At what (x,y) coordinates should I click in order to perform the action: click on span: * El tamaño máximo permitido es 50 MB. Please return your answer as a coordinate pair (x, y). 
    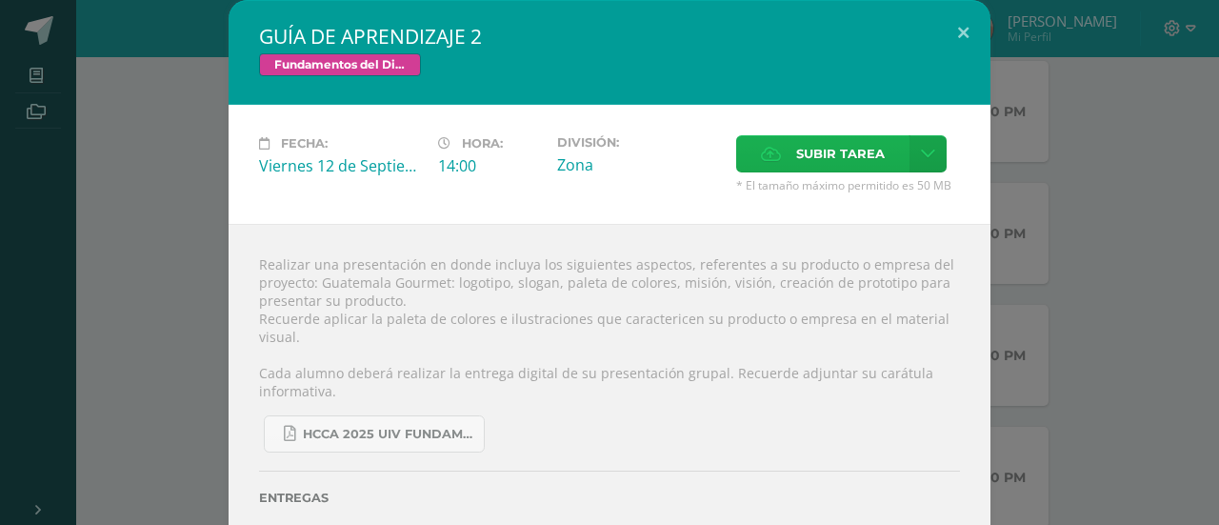
    Looking at the image, I should click on (848, 185).